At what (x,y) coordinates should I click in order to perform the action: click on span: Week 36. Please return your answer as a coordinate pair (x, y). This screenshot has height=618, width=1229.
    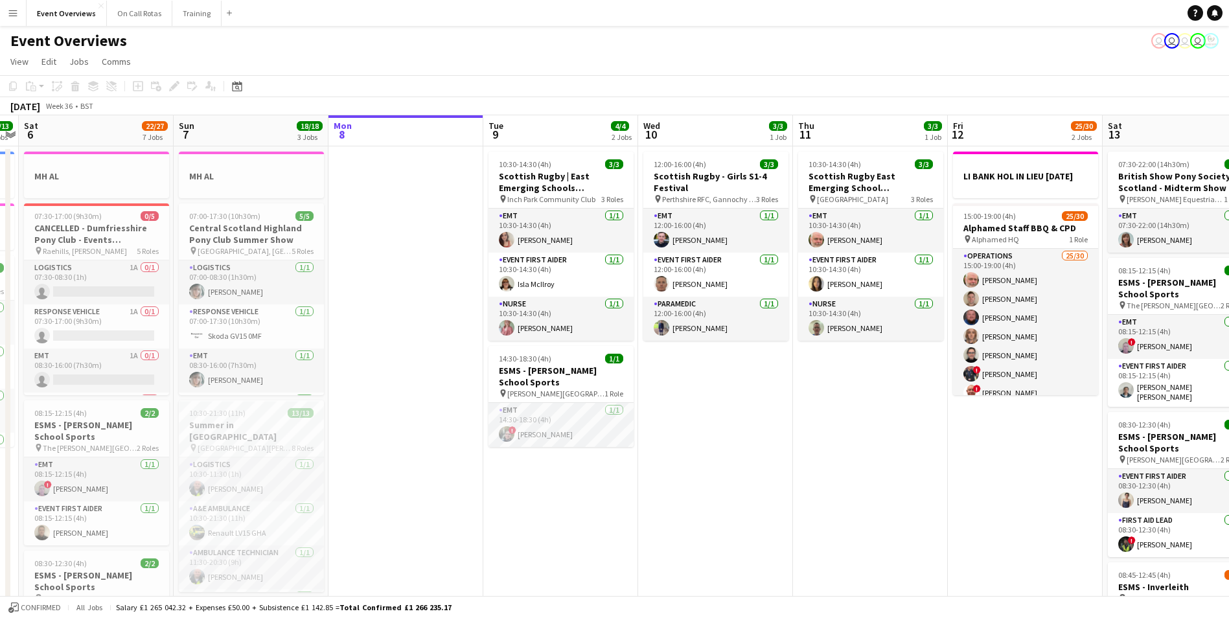
    Looking at the image, I should click on (59, 106).